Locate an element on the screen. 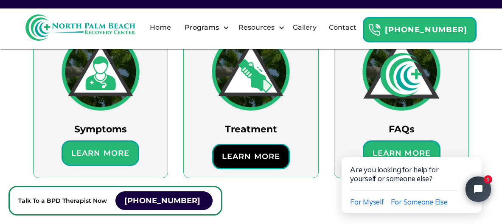 This screenshot has height=224, width=502. span: For Someone Else is located at coordinates (95, 72).